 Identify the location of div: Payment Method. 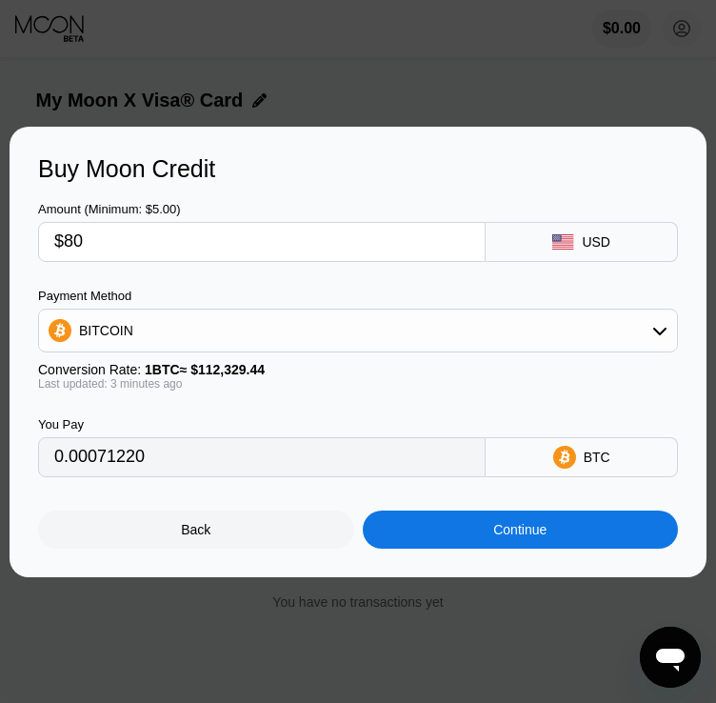
(358, 295).